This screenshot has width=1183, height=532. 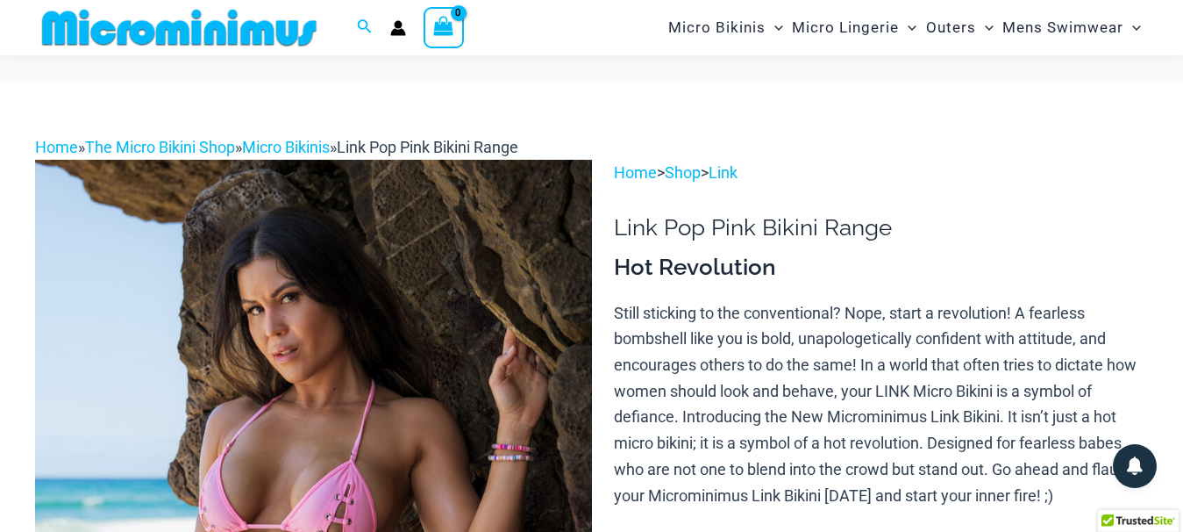 What do you see at coordinates (951, 27) in the screenshot?
I see `span: Outers` at bounding box center [951, 27].